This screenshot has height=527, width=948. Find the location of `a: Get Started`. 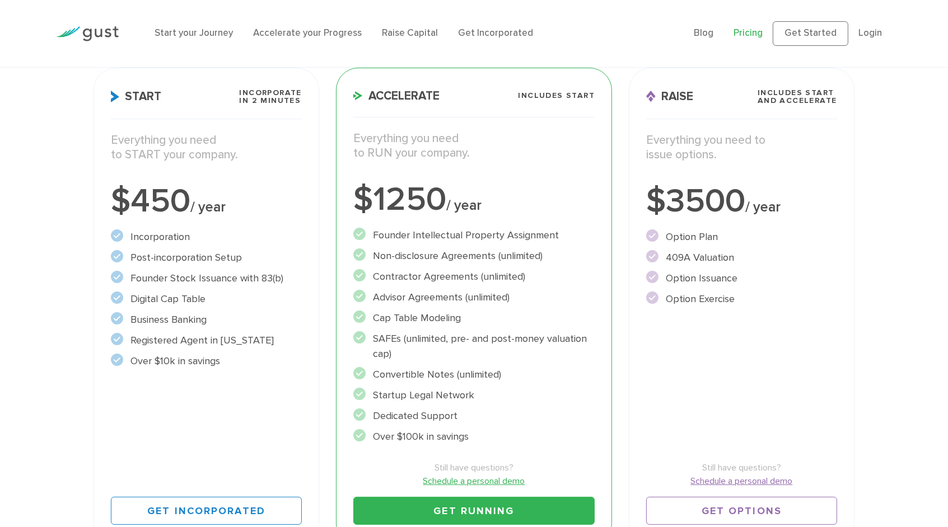

a: Get Started is located at coordinates (810, 34).